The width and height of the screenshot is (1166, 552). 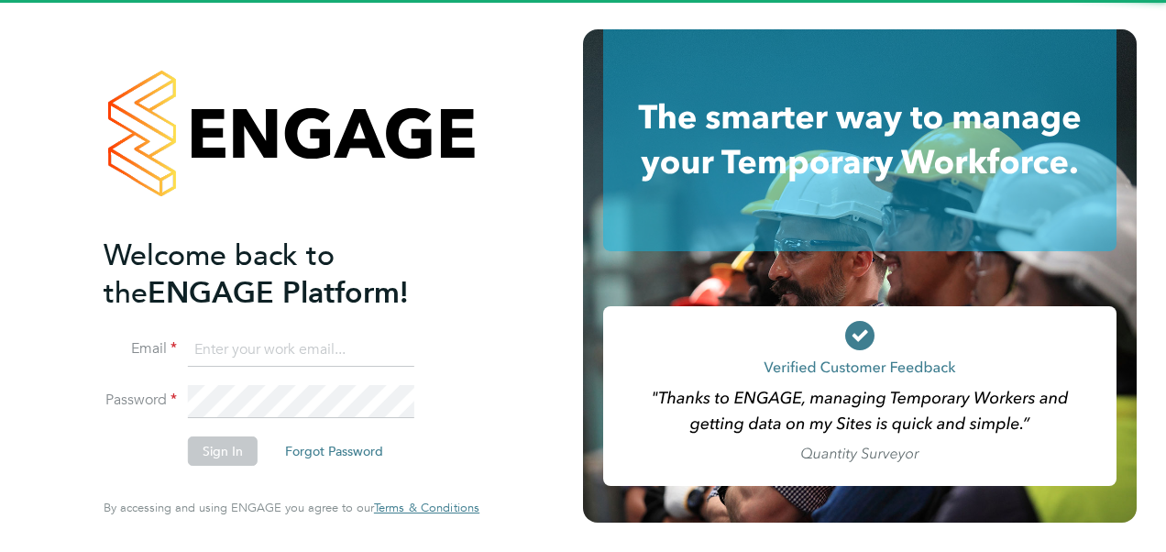 I want to click on button: Sign In, so click(x=223, y=451).